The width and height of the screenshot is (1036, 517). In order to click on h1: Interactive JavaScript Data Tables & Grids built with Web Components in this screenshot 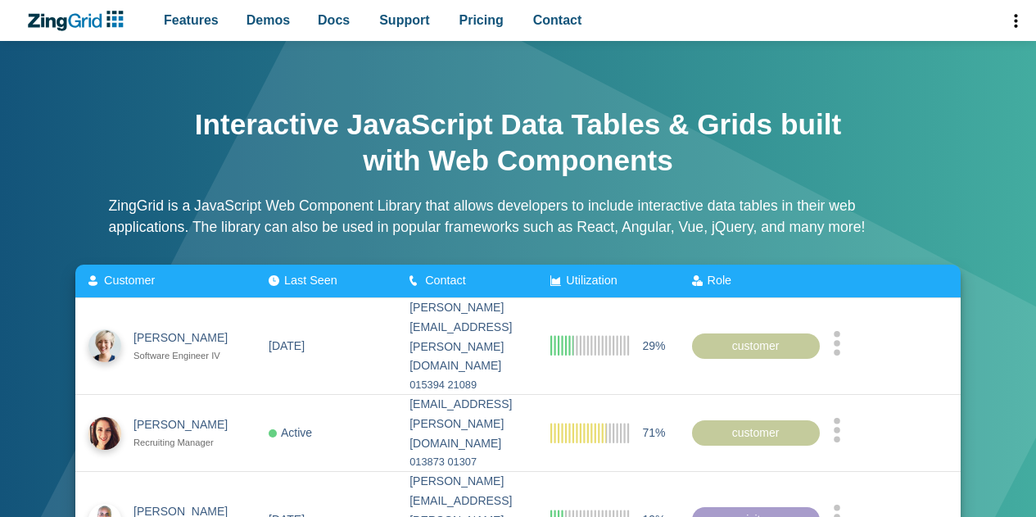, I will do `click(518, 143)`.